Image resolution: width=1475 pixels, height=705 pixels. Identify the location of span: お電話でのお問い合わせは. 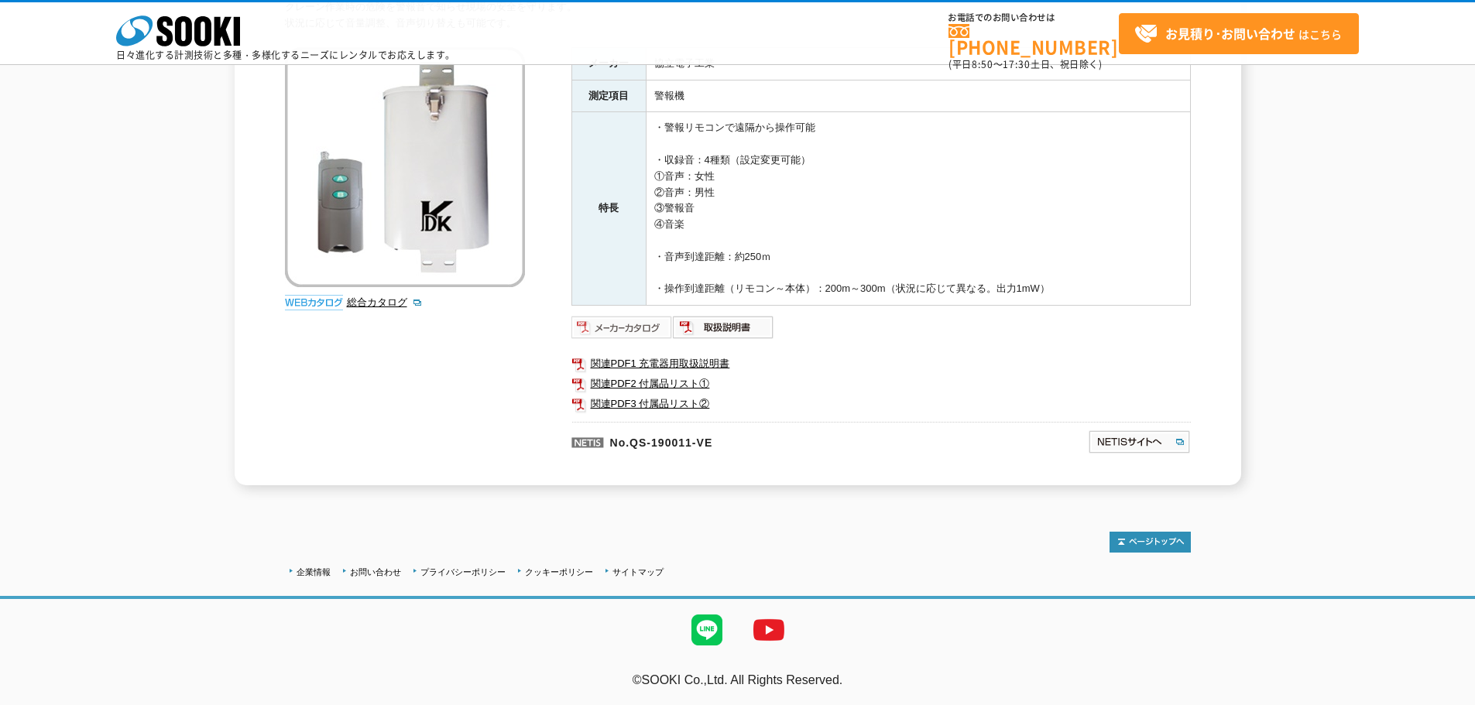
(1034, 18).